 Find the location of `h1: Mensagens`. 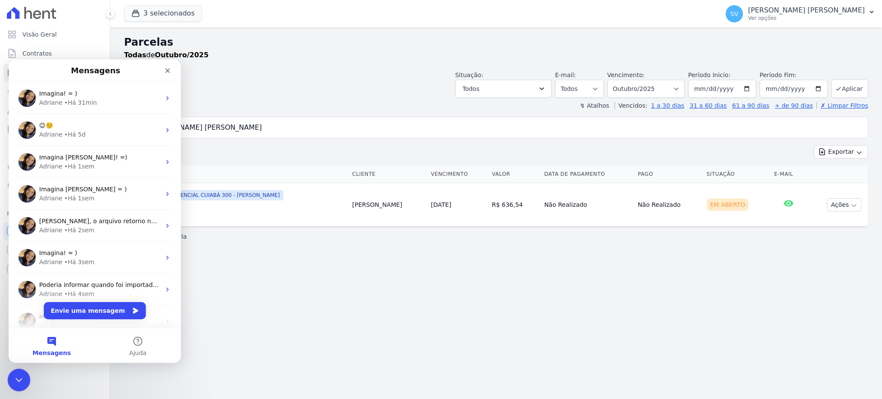

h1: Mensagens is located at coordinates (87, 11).